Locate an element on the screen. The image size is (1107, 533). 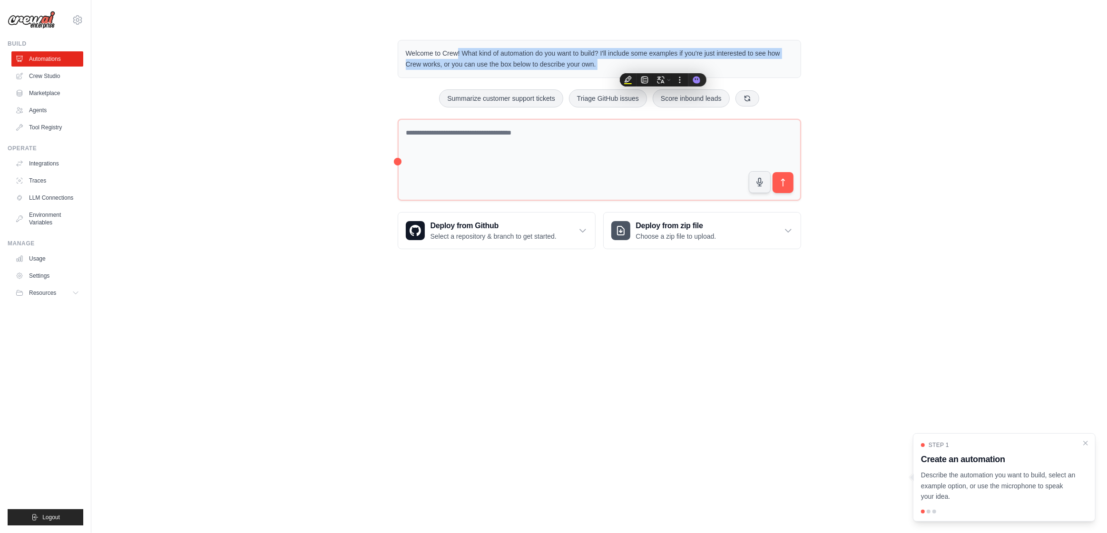
button: Close walkthrough is located at coordinates (1086, 443).